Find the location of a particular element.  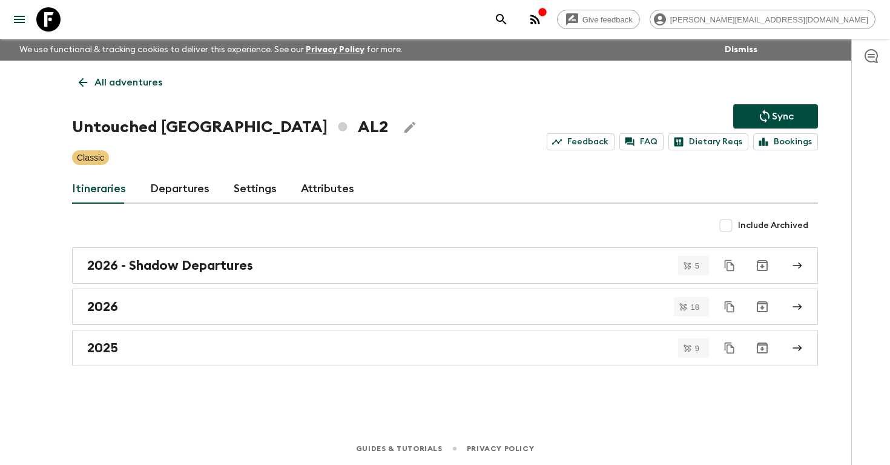

p: Classic is located at coordinates (90, 157).